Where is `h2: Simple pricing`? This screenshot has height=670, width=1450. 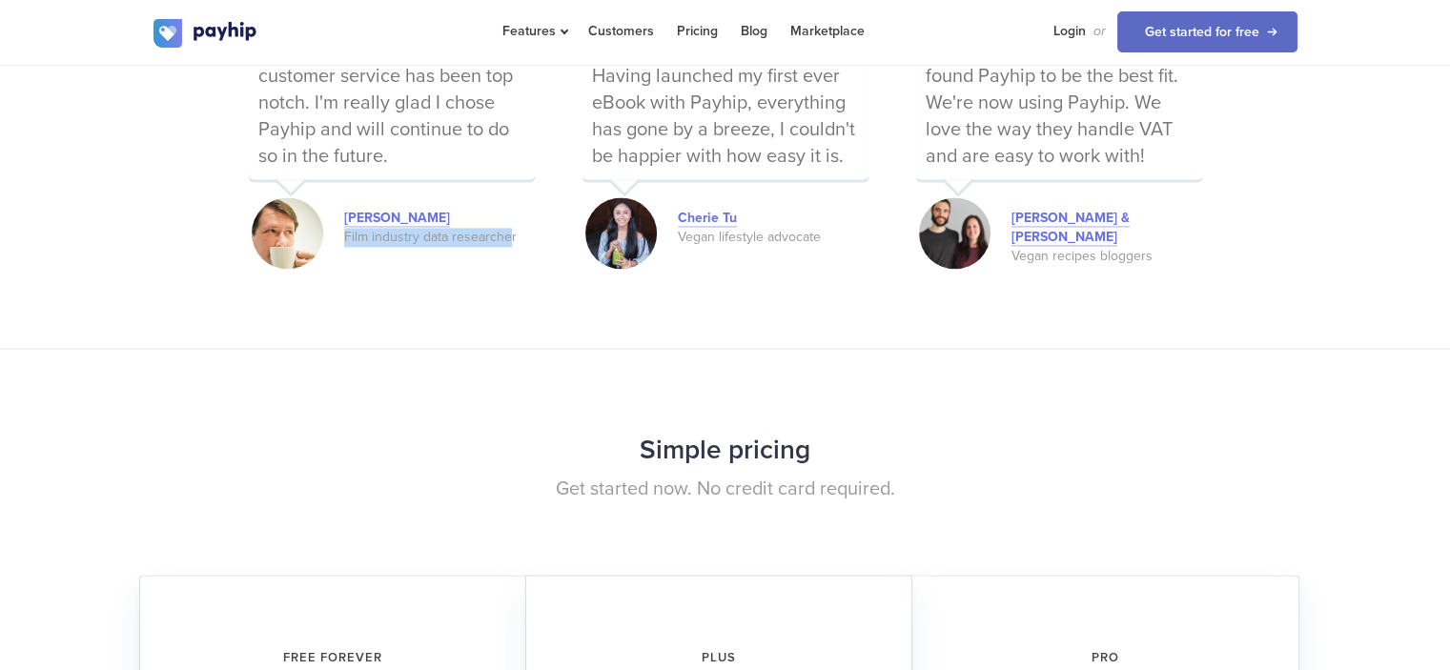
h2: Simple pricing is located at coordinates (725, 450).